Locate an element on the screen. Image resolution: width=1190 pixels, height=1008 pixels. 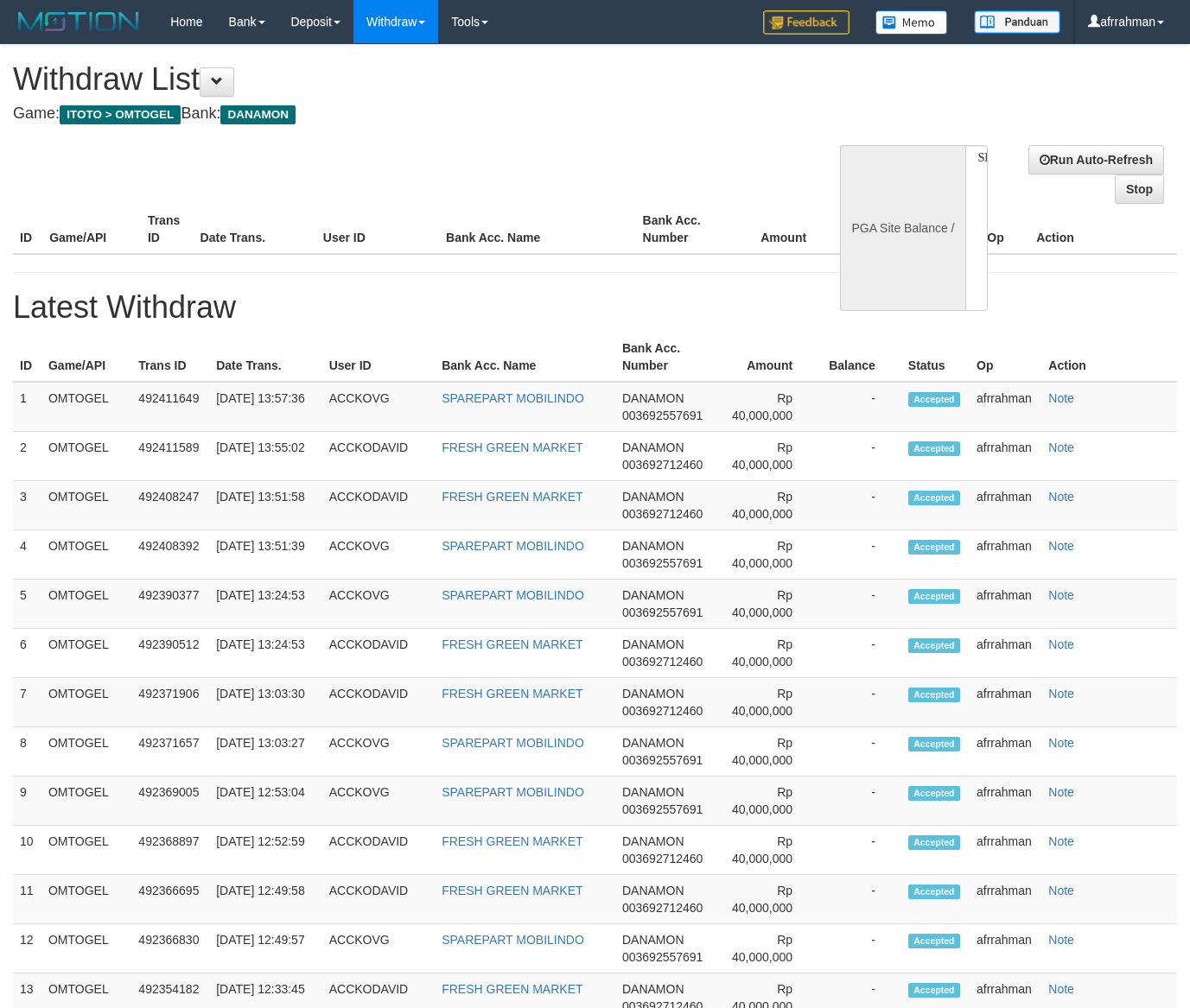
a: Run Auto-Refresh is located at coordinates (1095, 159).